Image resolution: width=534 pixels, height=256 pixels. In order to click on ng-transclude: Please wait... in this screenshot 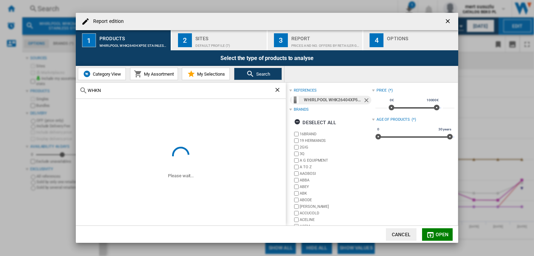, I will do `click(181, 176)`.